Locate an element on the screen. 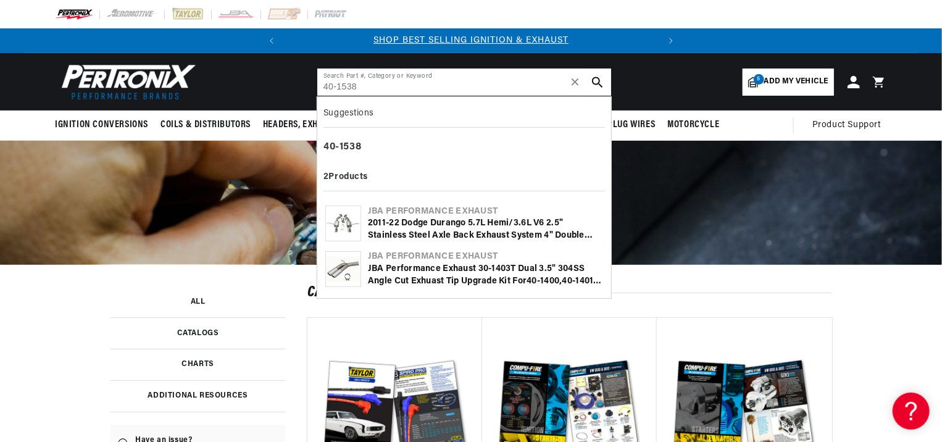 This screenshot has height=442, width=942. span: Spark Plug Wires is located at coordinates (618, 125).